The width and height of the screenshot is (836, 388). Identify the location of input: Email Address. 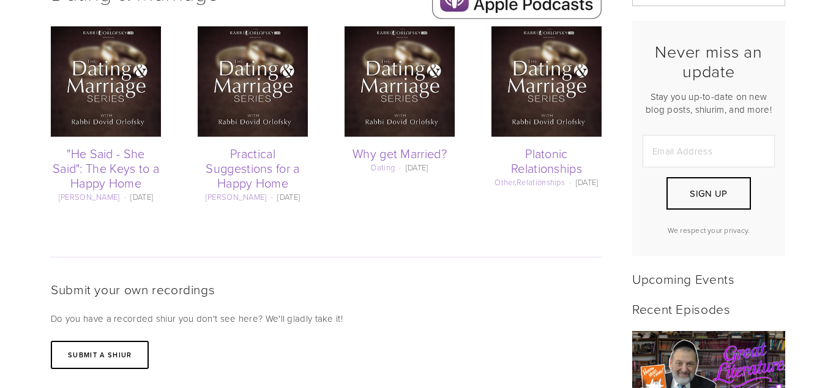
(709, 151).